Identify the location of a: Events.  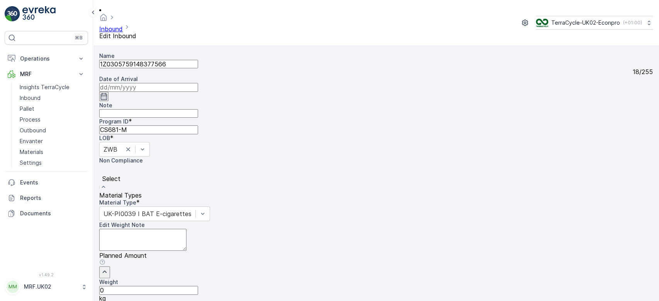
(46, 183).